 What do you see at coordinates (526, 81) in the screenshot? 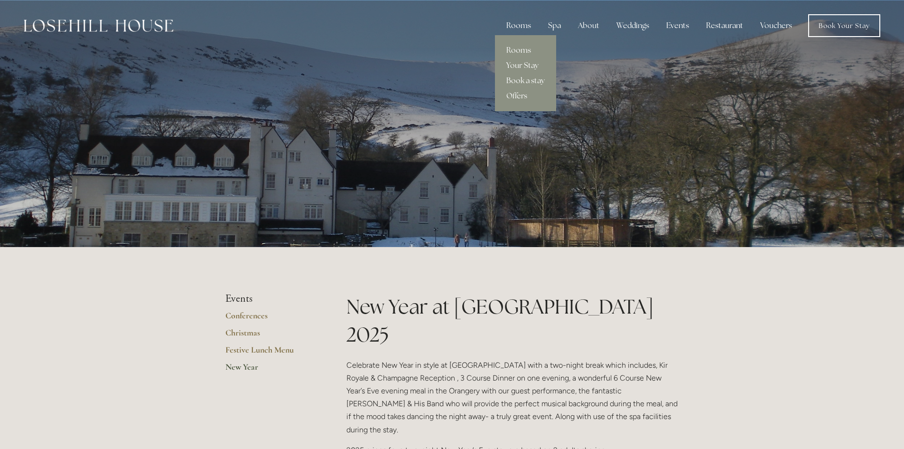
I see `a: Book a stay` at bounding box center [526, 81].